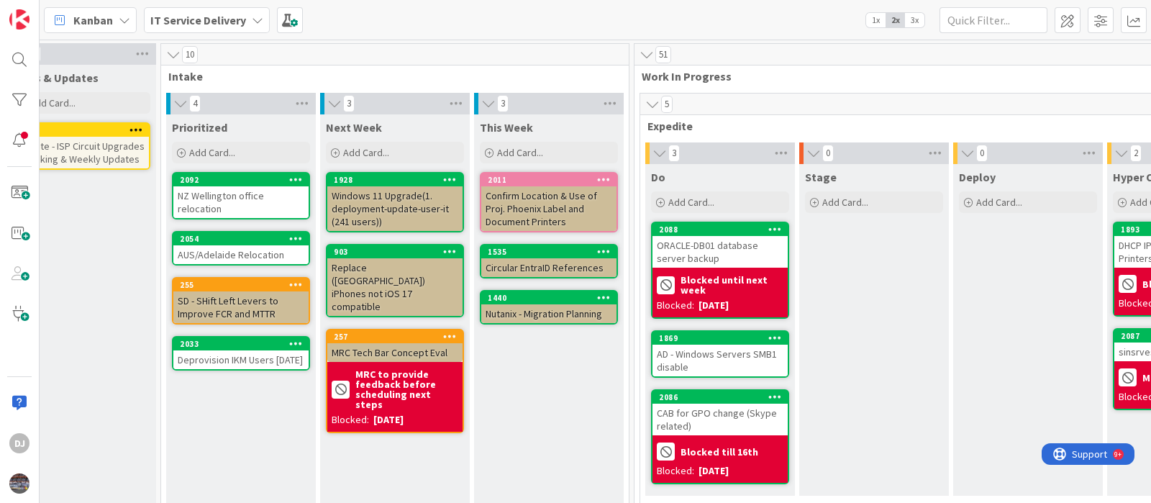  Describe the element at coordinates (549, 209) in the screenshot. I see `div: Confirm Location & Use of Proj. Phoenix Label and Document Printers` at that location.